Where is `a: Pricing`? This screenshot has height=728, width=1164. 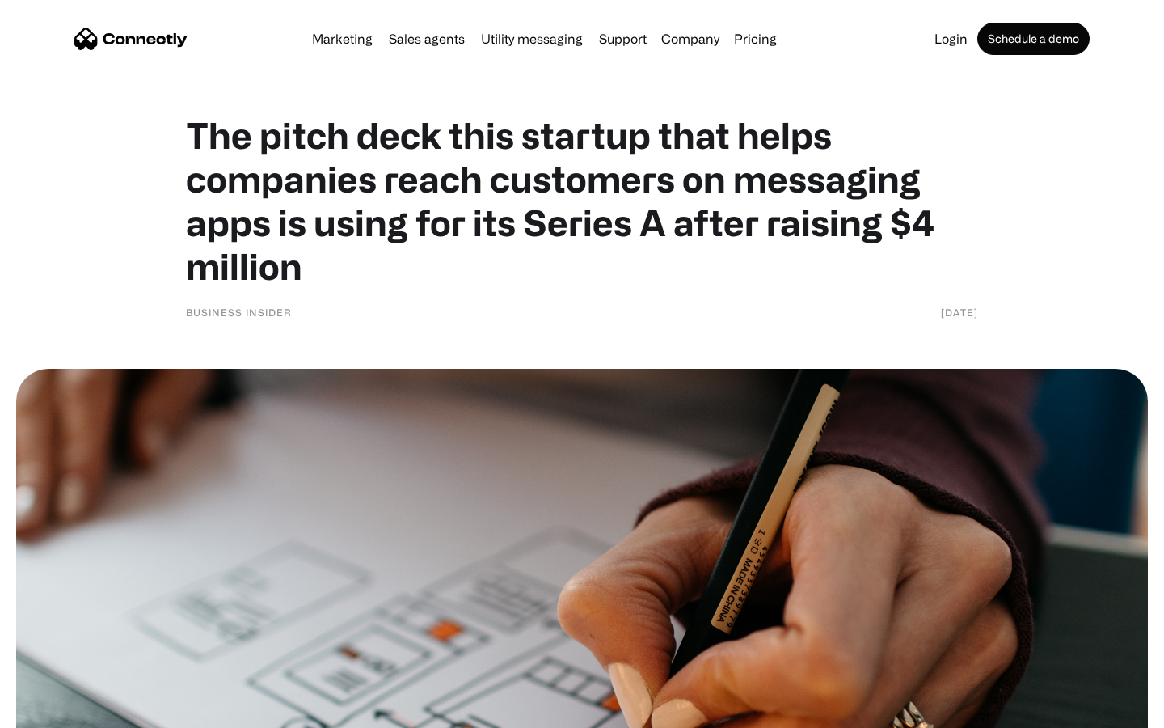 a: Pricing is located at coordinates (755, 39).